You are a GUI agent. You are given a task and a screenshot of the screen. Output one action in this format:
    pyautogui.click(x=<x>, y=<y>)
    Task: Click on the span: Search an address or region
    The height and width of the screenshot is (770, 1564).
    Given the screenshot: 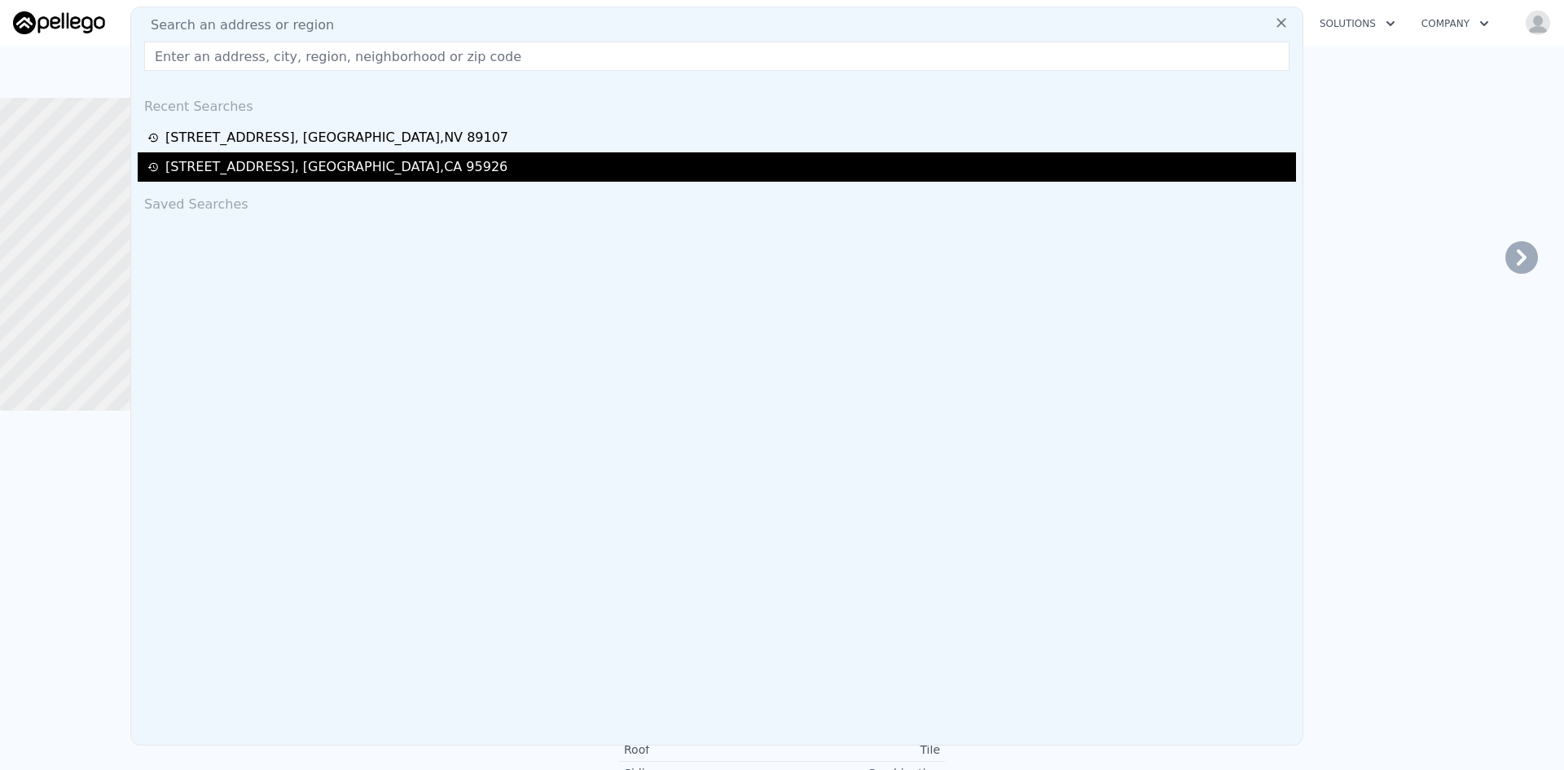 What is the action you would take?
    pyautogui.click(x=235, y=25)
    